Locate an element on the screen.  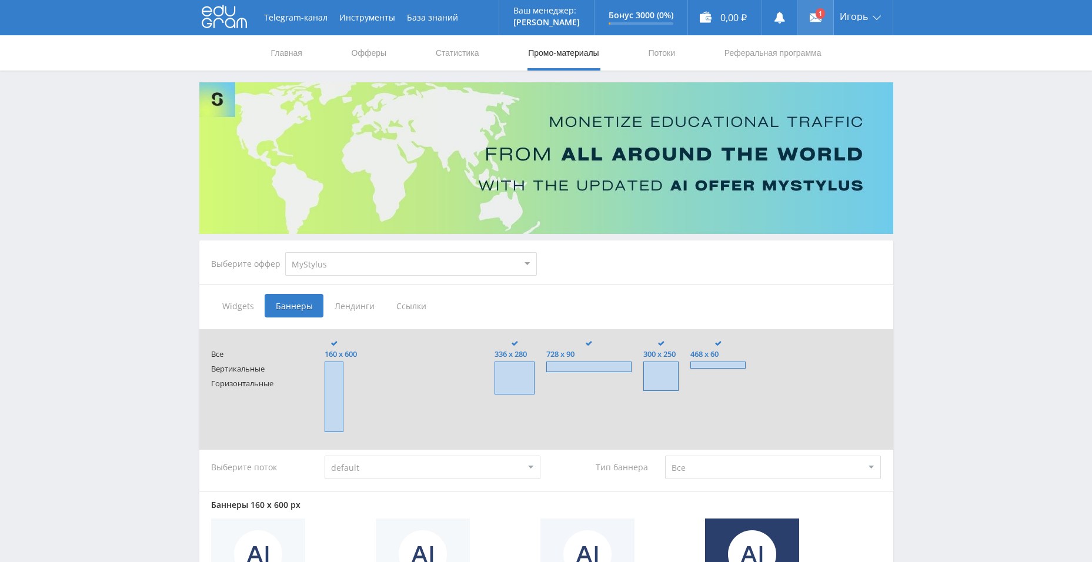
span: Баннеры is located at coordinates (294, 306).